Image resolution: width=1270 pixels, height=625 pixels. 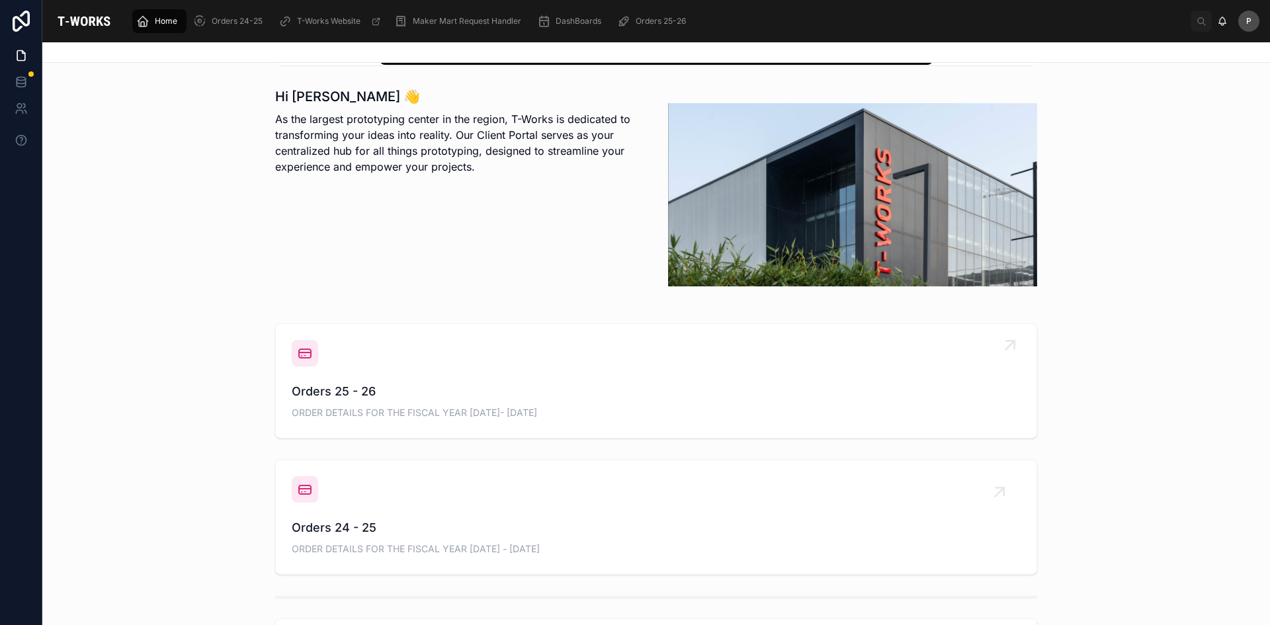 I want to click on a: Home, so click(x=159, y=21).